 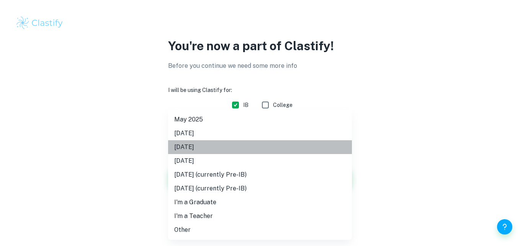 What do you see at coordinates (260, 216) in the screenshot?
I see `li: I'm a Teacher` at bounding box center [260, 216].